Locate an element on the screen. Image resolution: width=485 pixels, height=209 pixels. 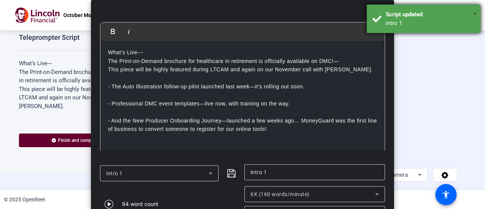
button: Close is located at coordinates (475, 14).